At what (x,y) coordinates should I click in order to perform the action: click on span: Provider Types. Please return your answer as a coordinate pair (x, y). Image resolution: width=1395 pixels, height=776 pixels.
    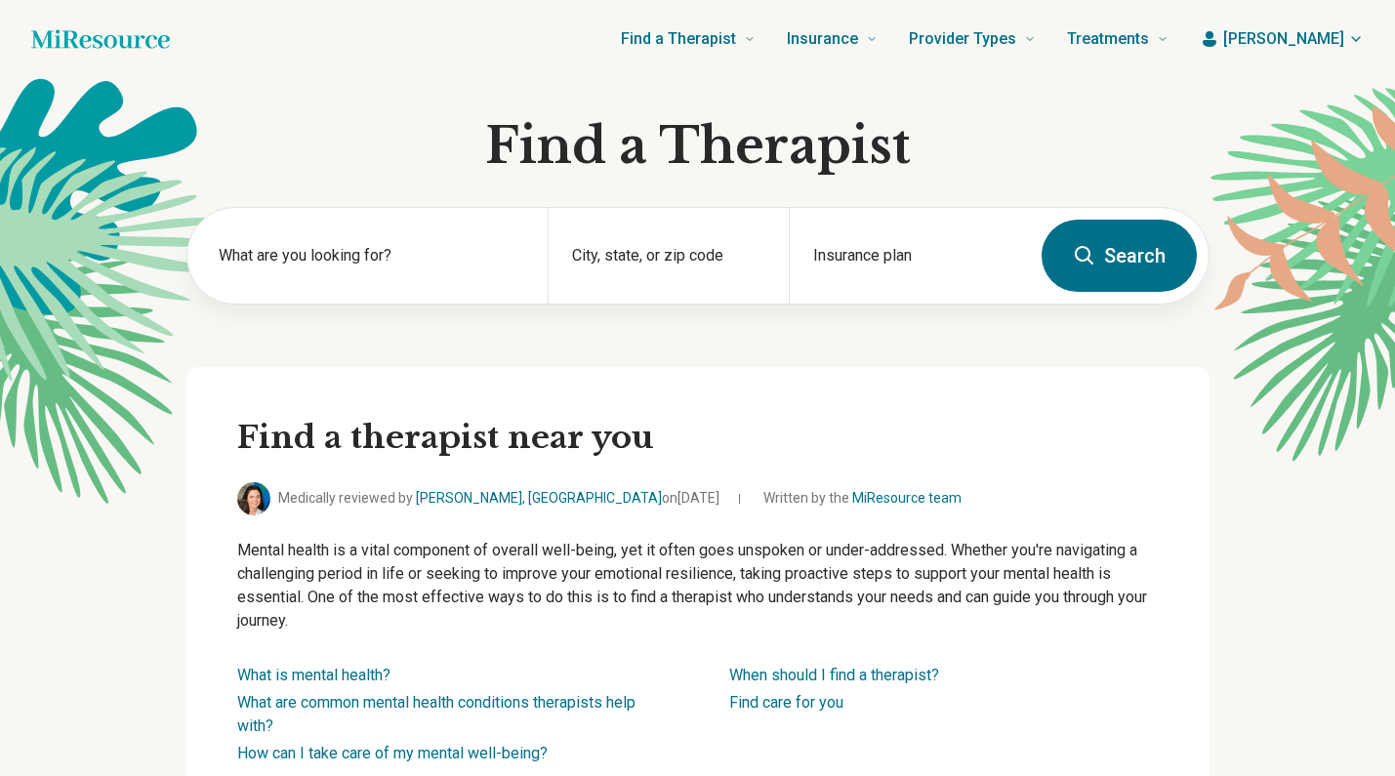
    Looking at the image, I should click on (962, 39).